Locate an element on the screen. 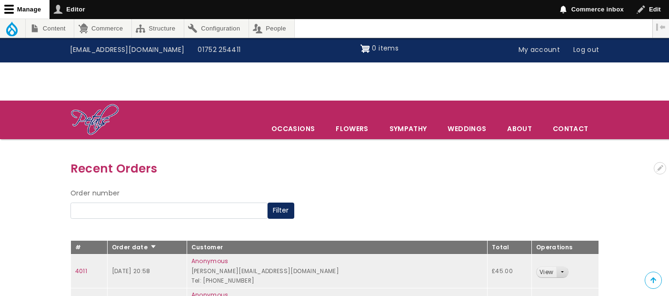  a: Content is located at coordinates (50, 28).